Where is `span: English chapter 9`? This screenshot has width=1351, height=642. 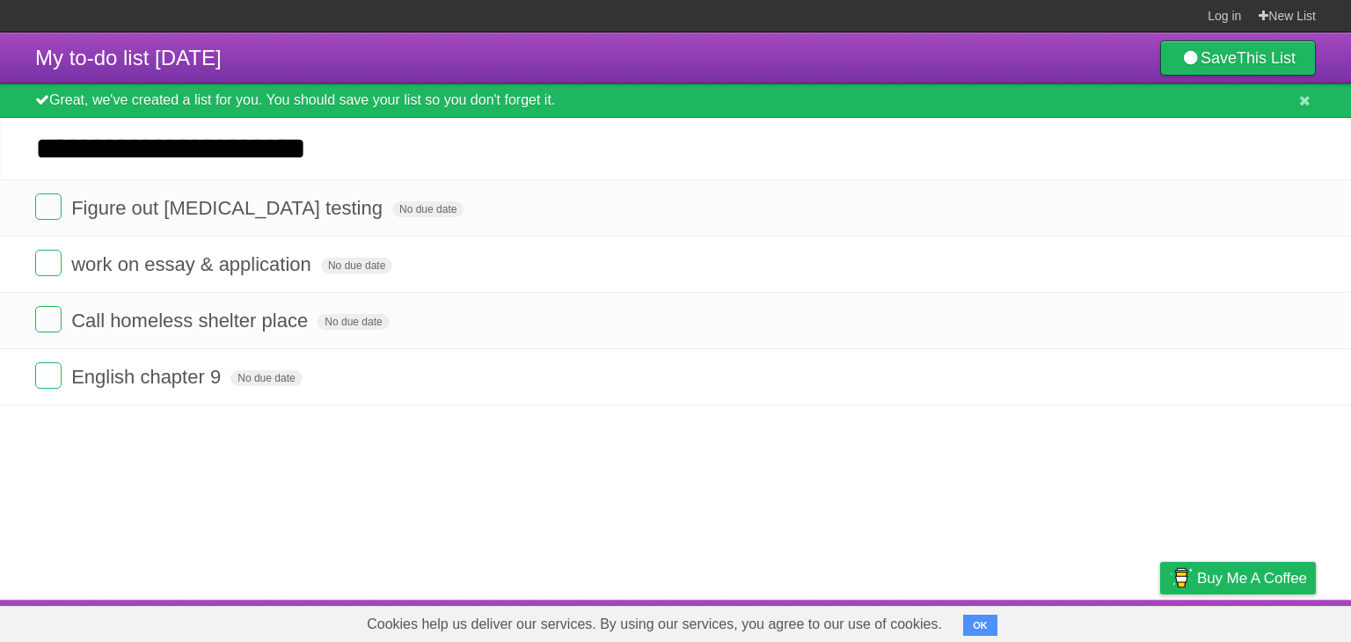
span: English chapter 9 is located at coordinates (148, 377).